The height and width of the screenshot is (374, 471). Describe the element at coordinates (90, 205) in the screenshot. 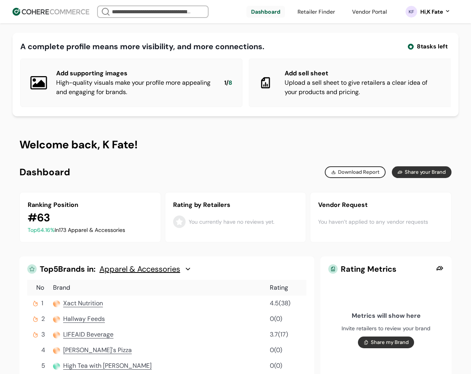

I see `div: Ranking Position` at that location.